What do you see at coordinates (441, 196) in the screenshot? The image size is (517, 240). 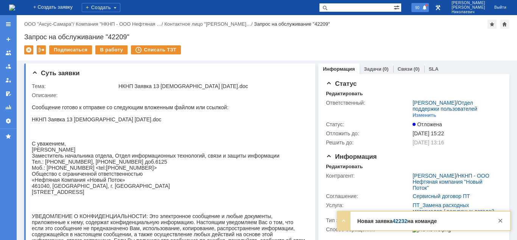 I see `a: Сервисный договор ПТ` at bounding box center [441, 196].